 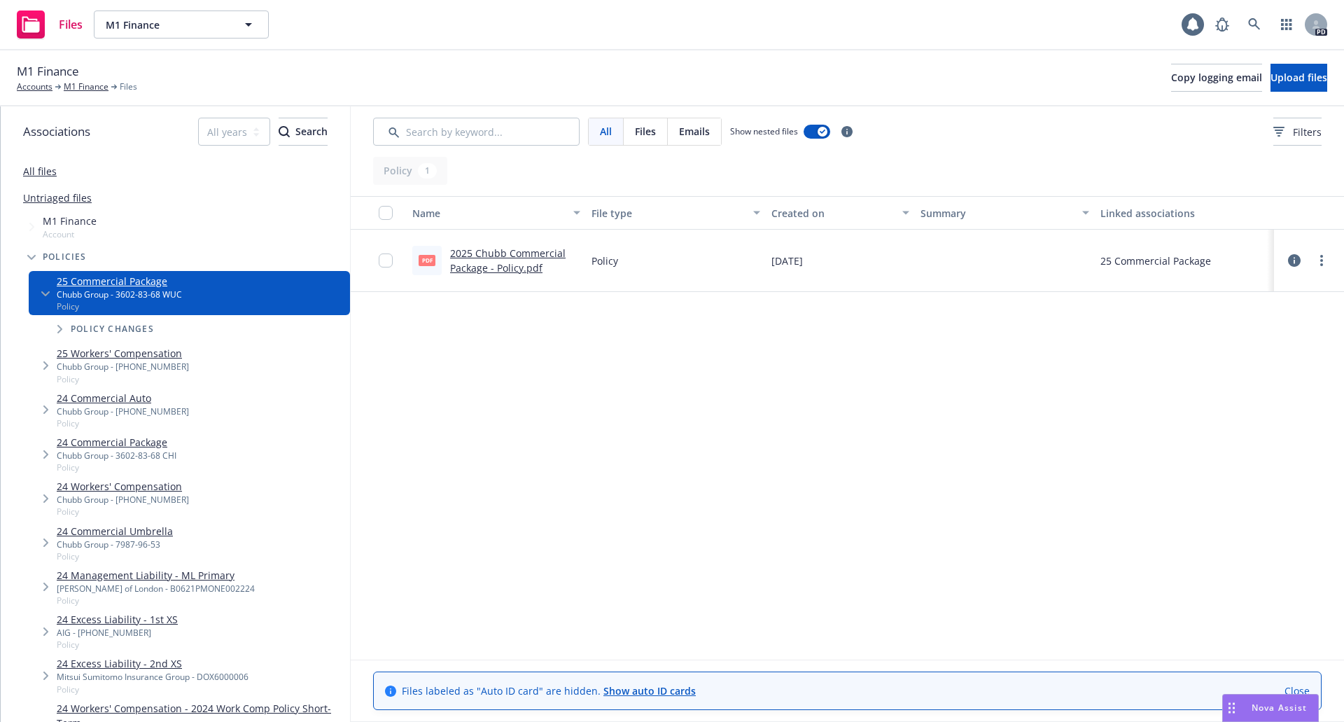 I want to click on button: Created on, so click(x=841, y=213).